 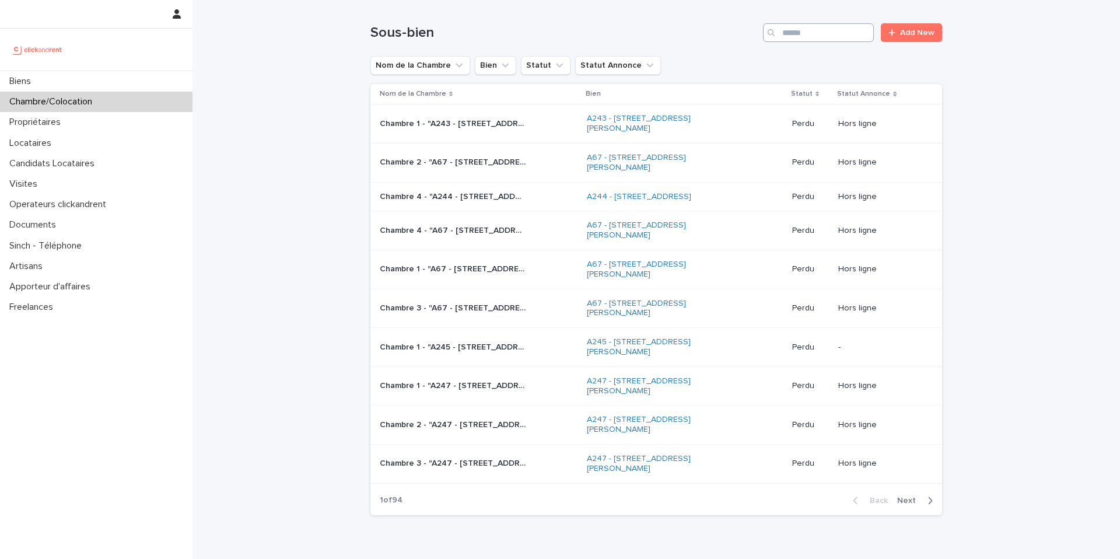 What do you see at coordinates (37, 122) in the screenshot?
I see `p: Propriétaires` at bounding box center [37, 122].